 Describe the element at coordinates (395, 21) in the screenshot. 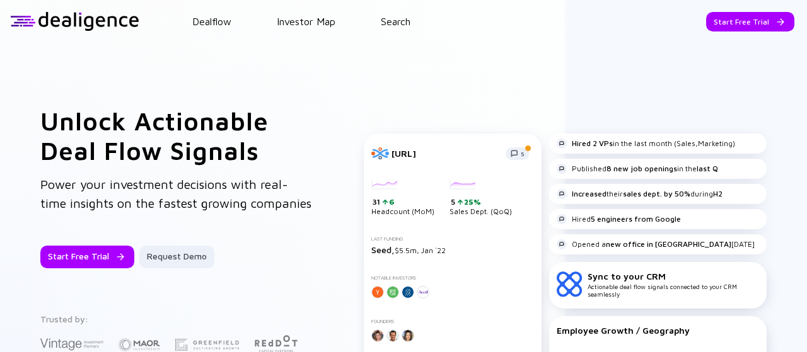

I see `a: Search` at that location.